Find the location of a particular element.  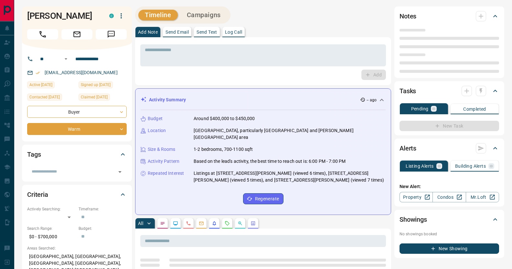

svg: Agent Actions is located at coordinates (253, 223).